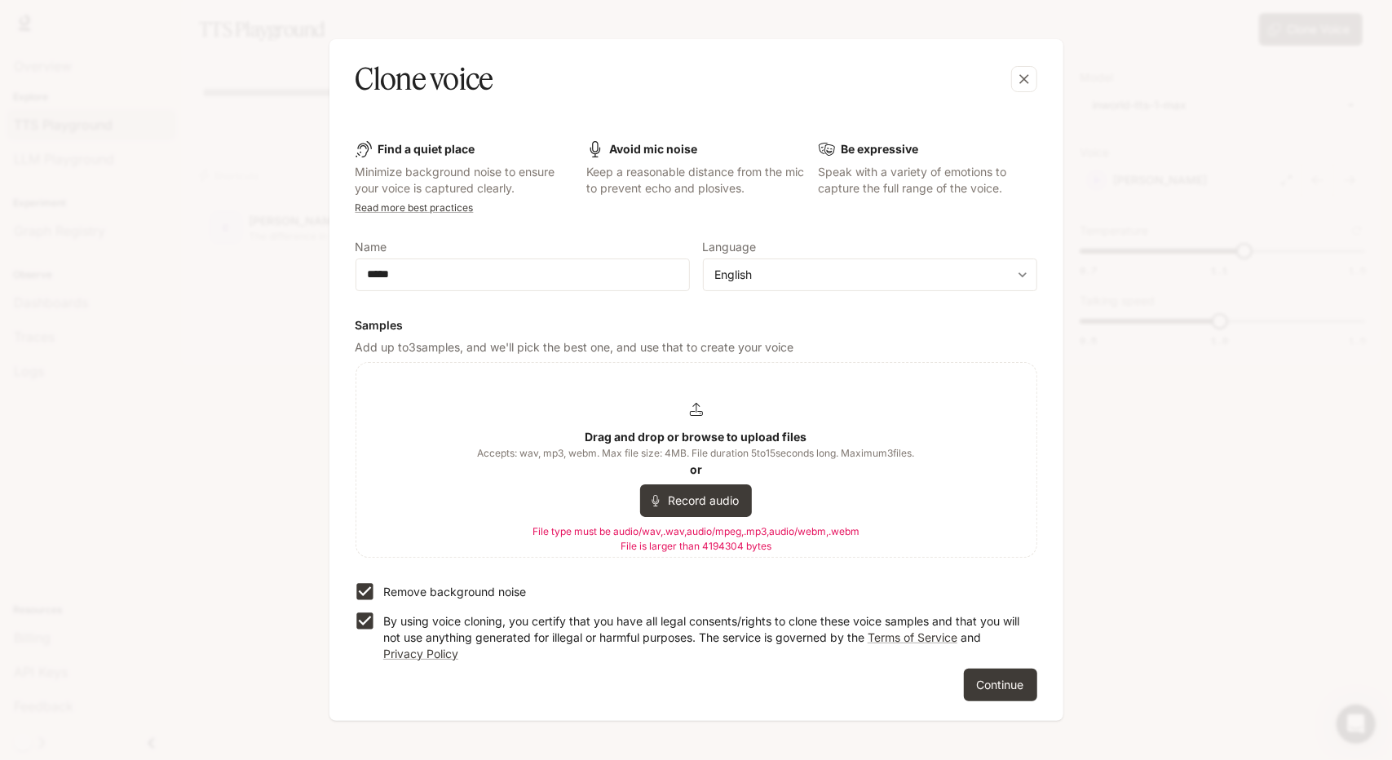  I want to click on button: Record audio, so click(696, 501).